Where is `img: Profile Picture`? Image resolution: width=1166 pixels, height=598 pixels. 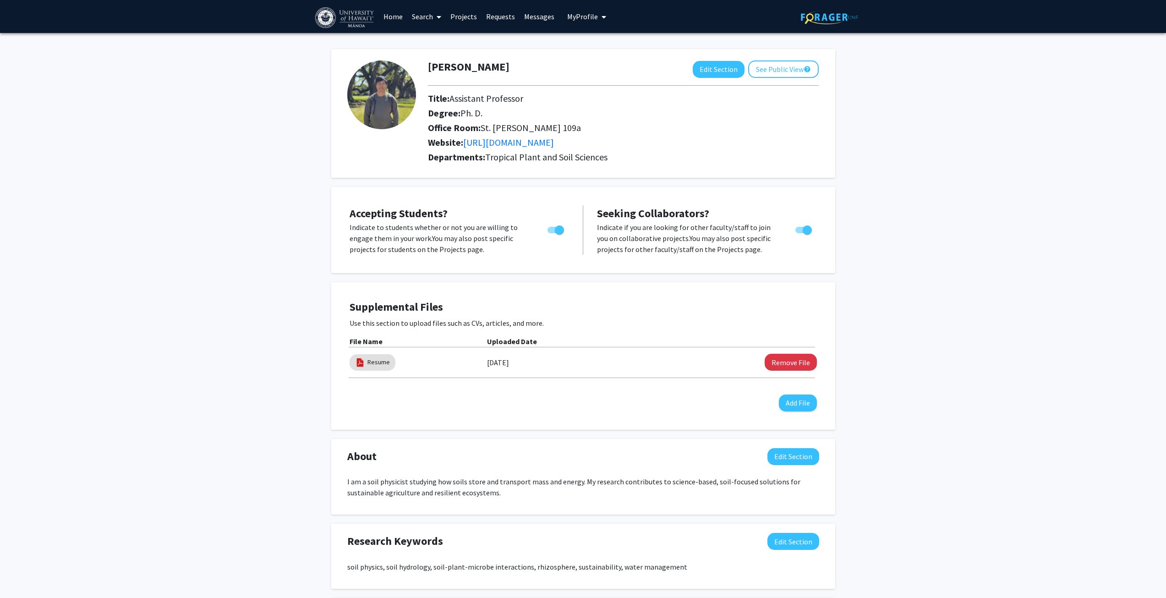 img: Profile Picture is located at coordinates (382, 95).